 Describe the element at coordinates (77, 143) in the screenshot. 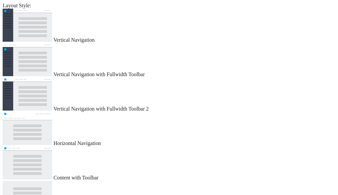

I see `span: Horizontal Navigation` at that location.